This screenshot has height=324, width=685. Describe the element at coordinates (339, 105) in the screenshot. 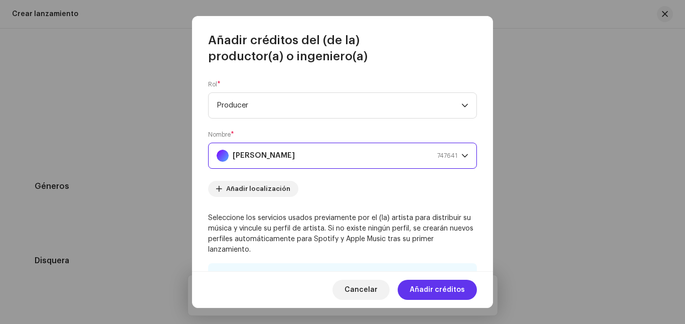

I see `span: Producer` at that location.